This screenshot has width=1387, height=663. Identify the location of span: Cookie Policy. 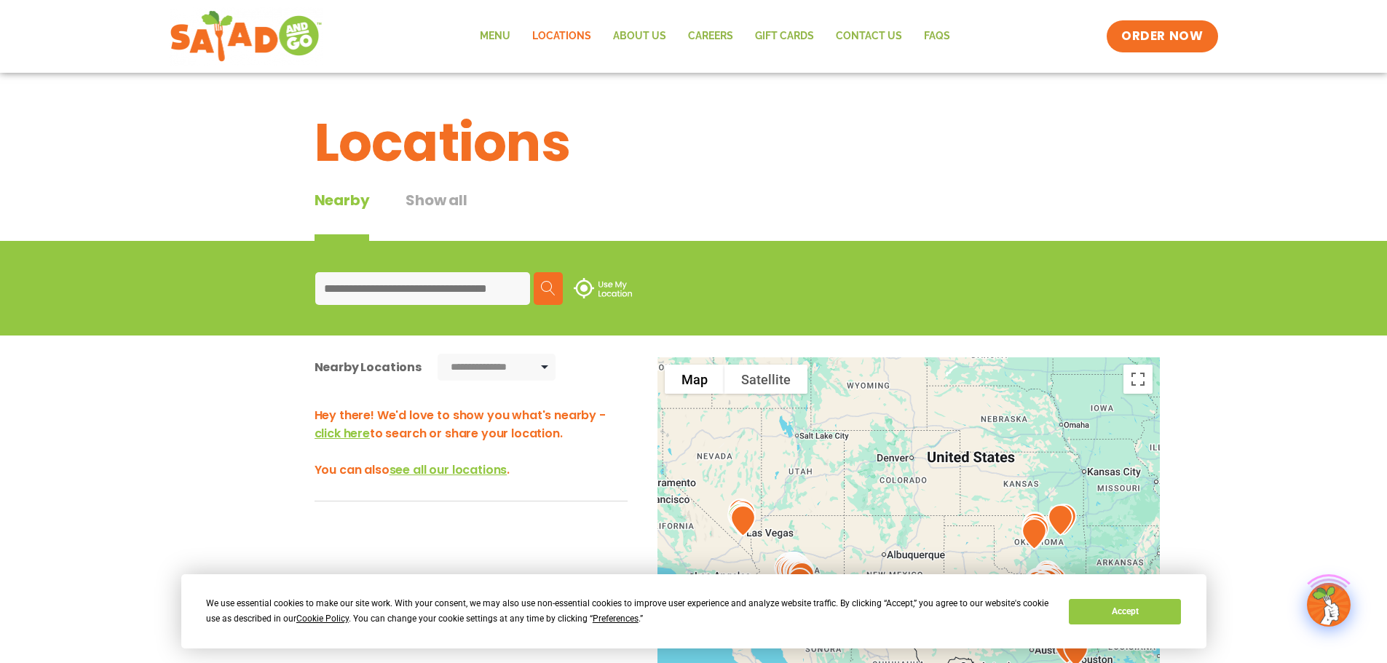
(323, 619).